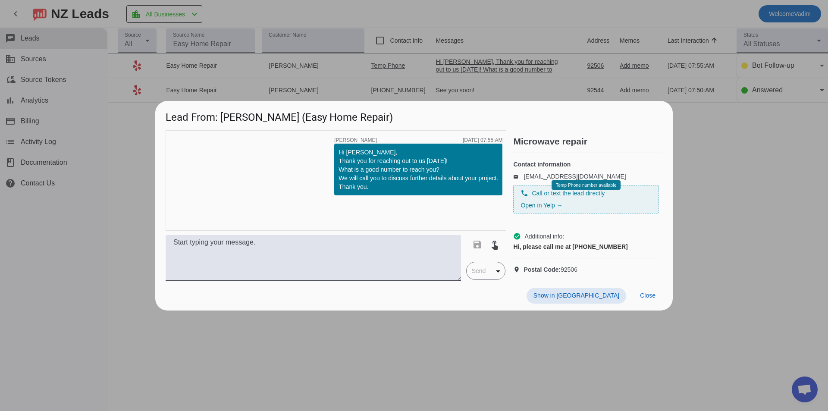  What do you see at coordinates (519, 270) in the screenshot?
I see `mat-icon: location_on` at bounding box center [519, 270].